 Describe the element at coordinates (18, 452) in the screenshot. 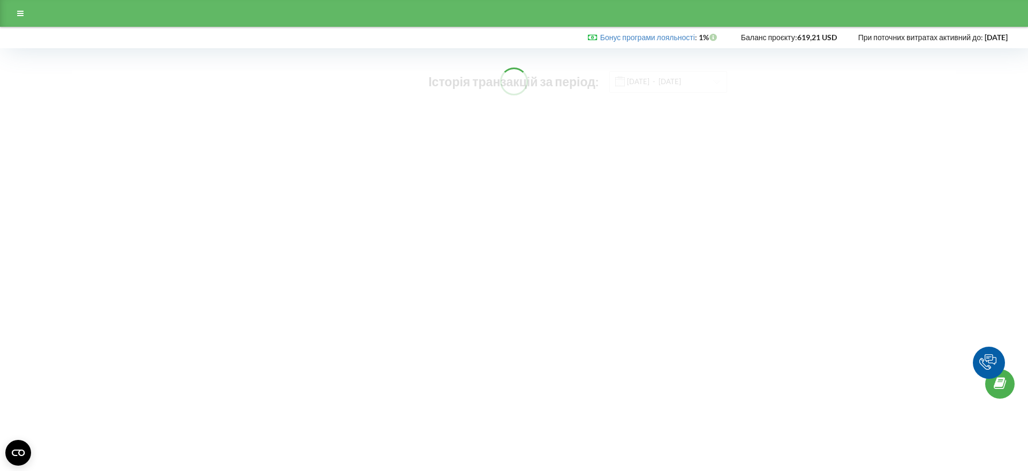

I see `button: Open CMP widget` at that location.